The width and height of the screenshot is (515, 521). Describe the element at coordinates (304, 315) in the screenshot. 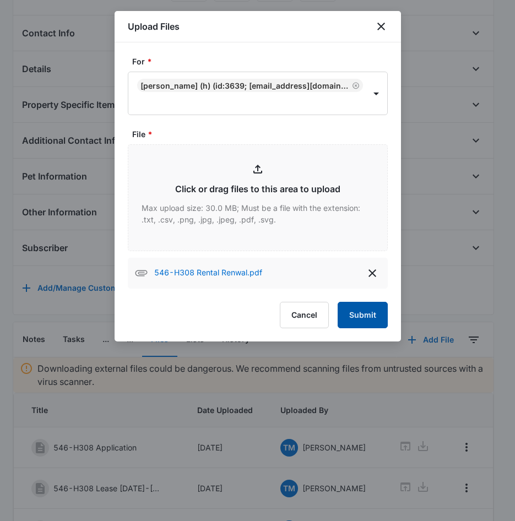

I see `button: Cancel` at that location.